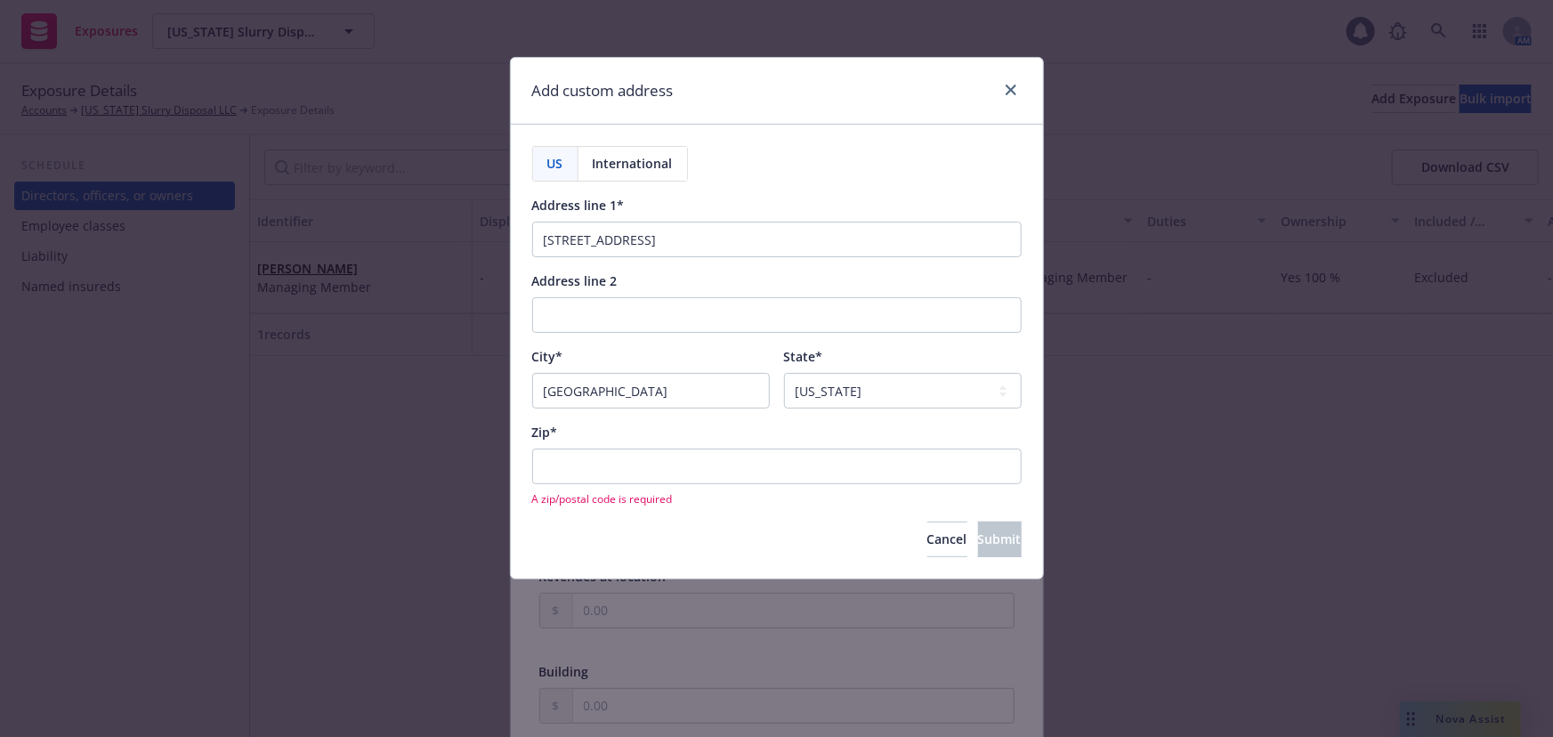  What do you see at coordinates (555, 163) in the screenshot?
I see `span: US` at bounding box center [555, 163].